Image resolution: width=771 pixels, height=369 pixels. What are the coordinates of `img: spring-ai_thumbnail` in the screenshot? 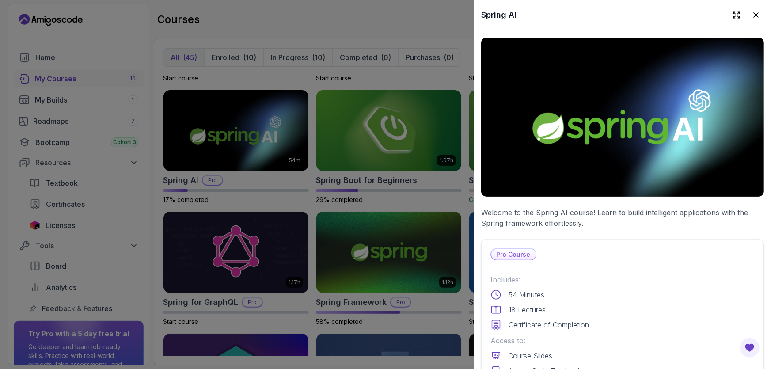 It's located at (623, 117).